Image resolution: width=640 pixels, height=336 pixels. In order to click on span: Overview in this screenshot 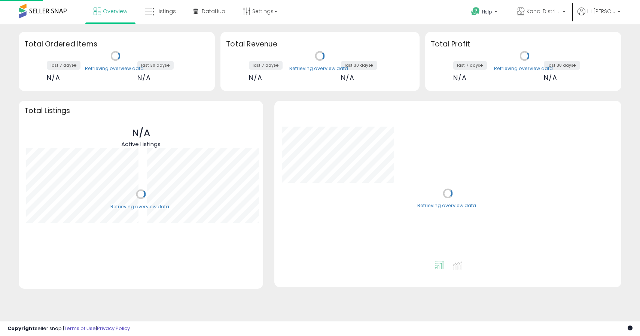, I will do `click(115, 11)`.